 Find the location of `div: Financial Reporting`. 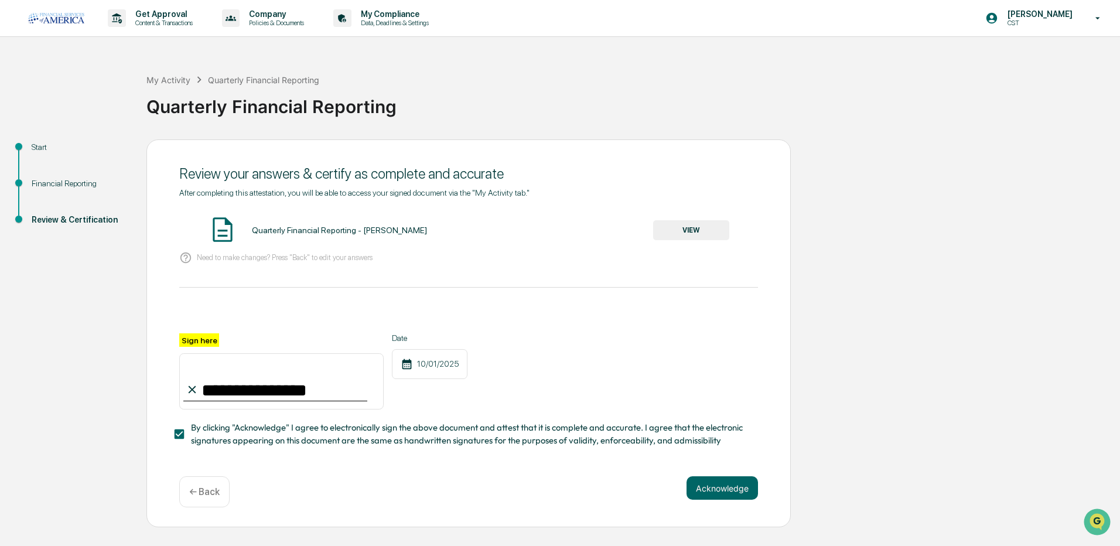

div: Financial Reporting is located at coordinates (80, 183).